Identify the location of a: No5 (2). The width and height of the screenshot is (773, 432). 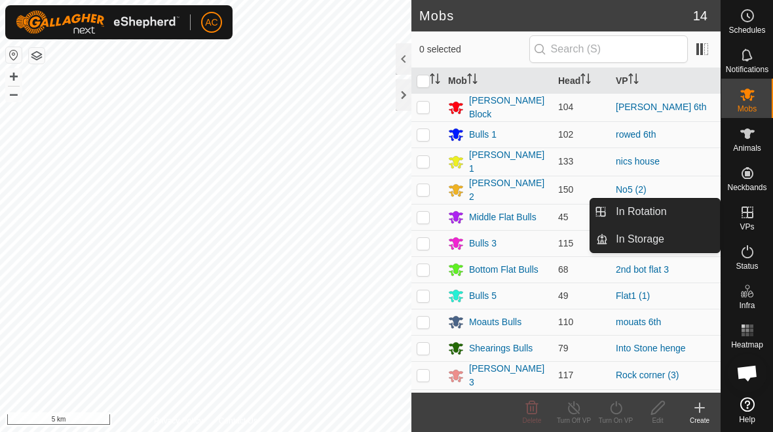
(631, 189).